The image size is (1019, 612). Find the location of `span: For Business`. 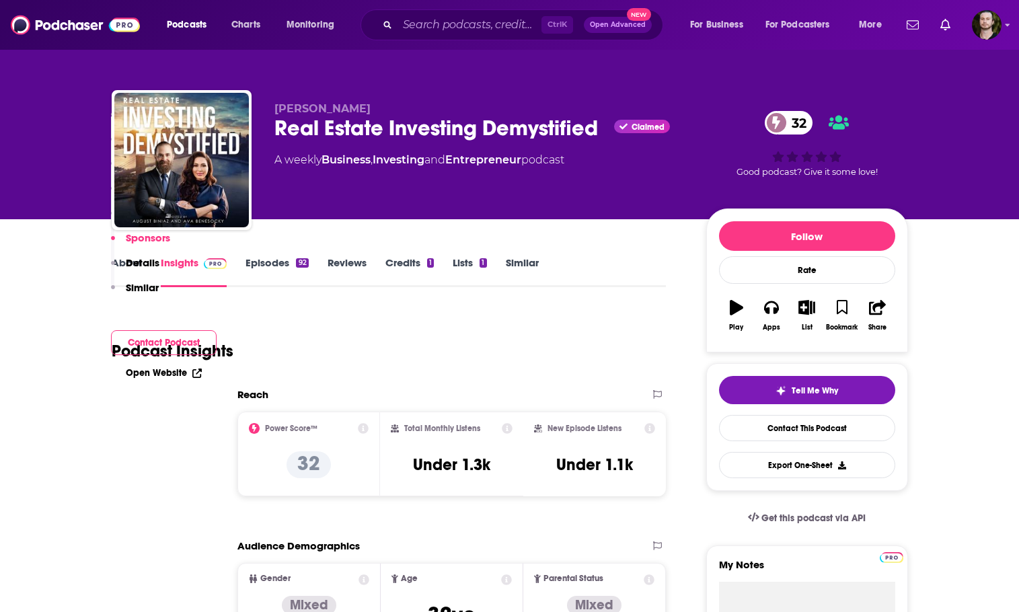

span: For Business is located at coordinates (716, 25).